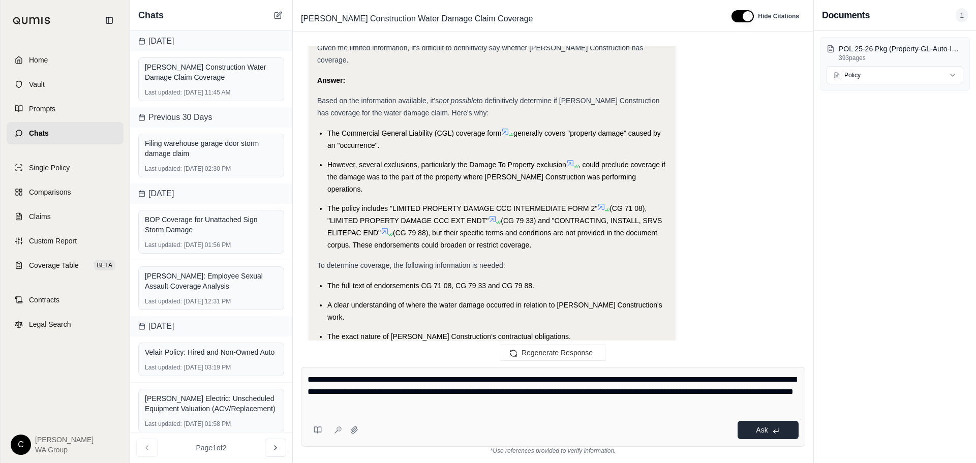 The height and width of the screenshot is (463, 976). What do you see at coordinates (65, 133) in the screenshot?
I see `a: Chats` at bounding box center [65, 133].